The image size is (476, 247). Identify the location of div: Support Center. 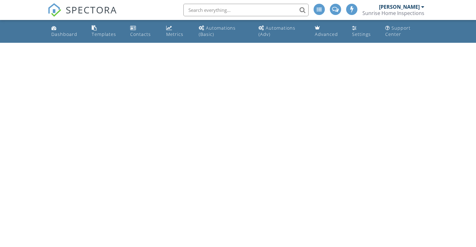
(398, 31).